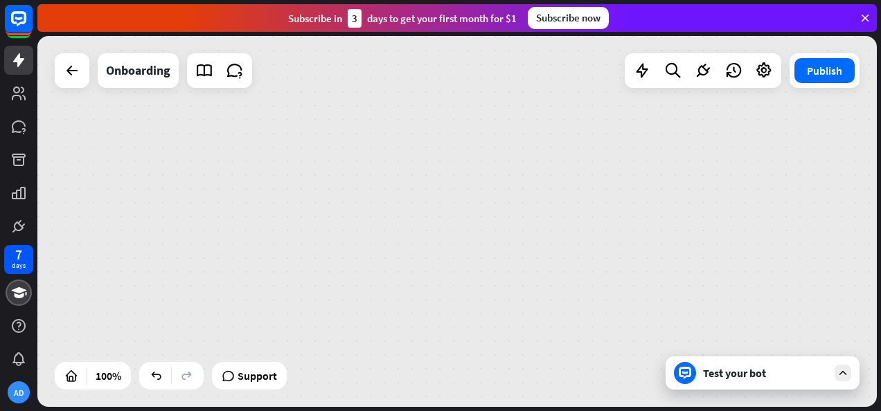 Image resolution: width=881 pixels, height=411 pixels. What do you see at coordinates (19, 393) in the screenshot?
I see `div: AD` at bounding box center [19, 393].